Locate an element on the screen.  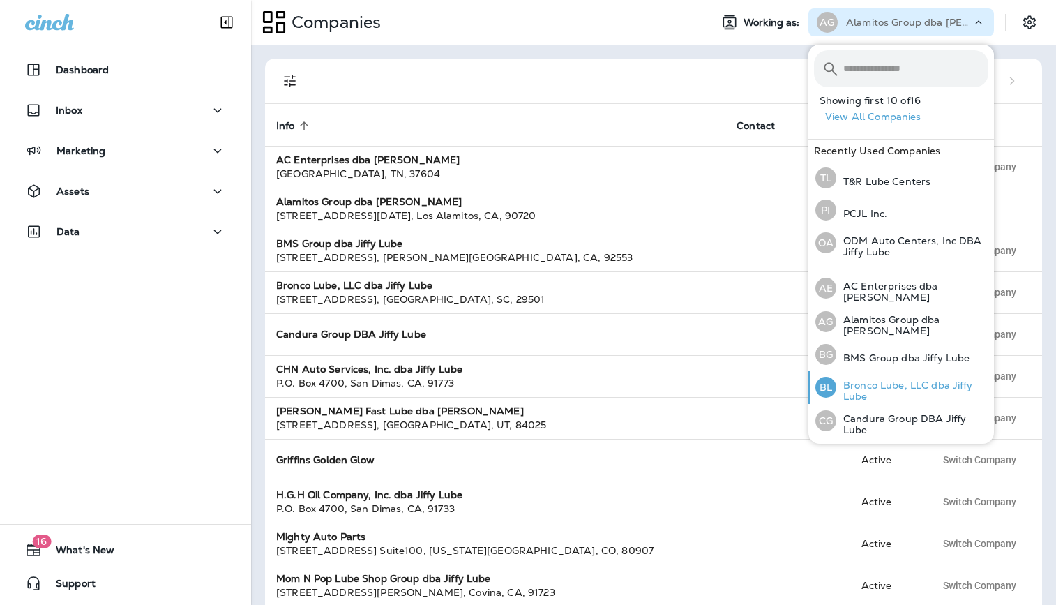
p: Dashboard is located at coordinates (82, 70).